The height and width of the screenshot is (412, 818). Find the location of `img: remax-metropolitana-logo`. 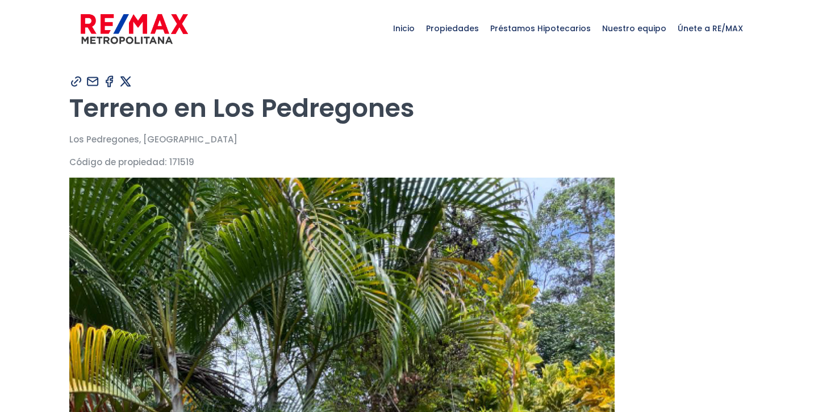

img: remax-metropolitana-logo is located at coordinates (134, 29).